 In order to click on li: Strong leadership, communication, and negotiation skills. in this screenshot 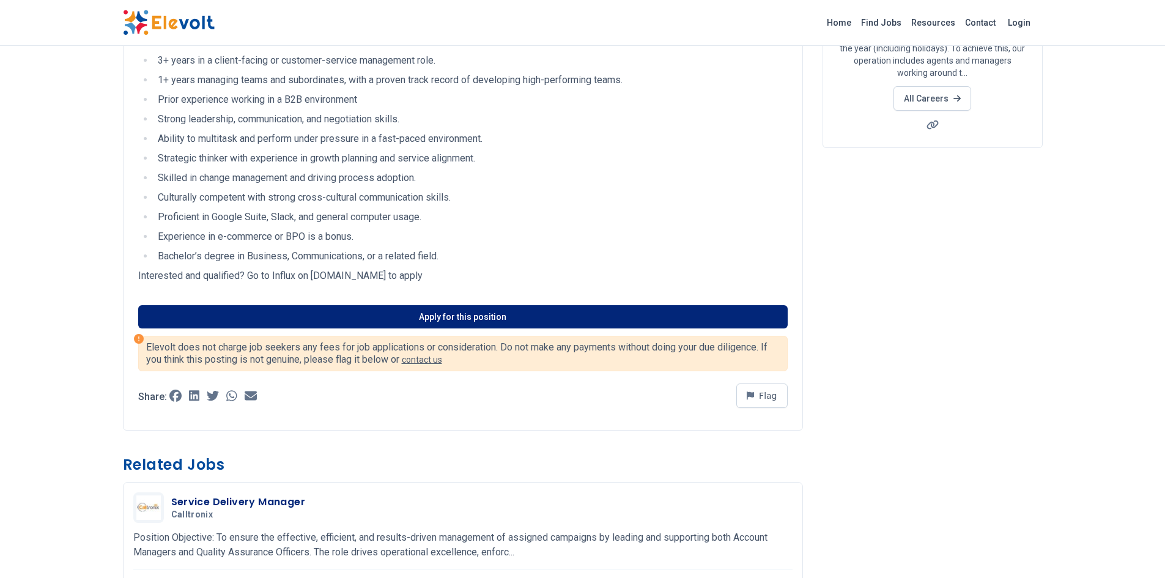, I will do `click(471, 119)`.